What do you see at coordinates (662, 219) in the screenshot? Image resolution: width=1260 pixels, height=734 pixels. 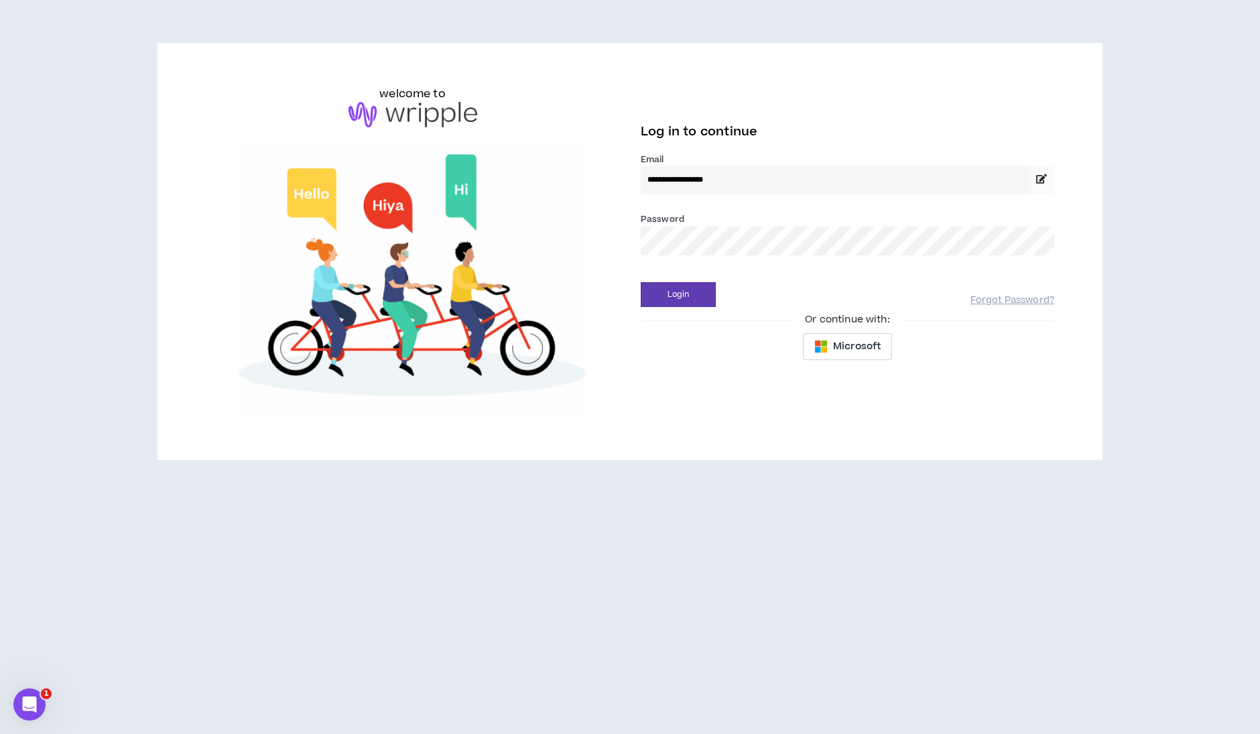 I see `label: Password` at bounding box center [662, 219].